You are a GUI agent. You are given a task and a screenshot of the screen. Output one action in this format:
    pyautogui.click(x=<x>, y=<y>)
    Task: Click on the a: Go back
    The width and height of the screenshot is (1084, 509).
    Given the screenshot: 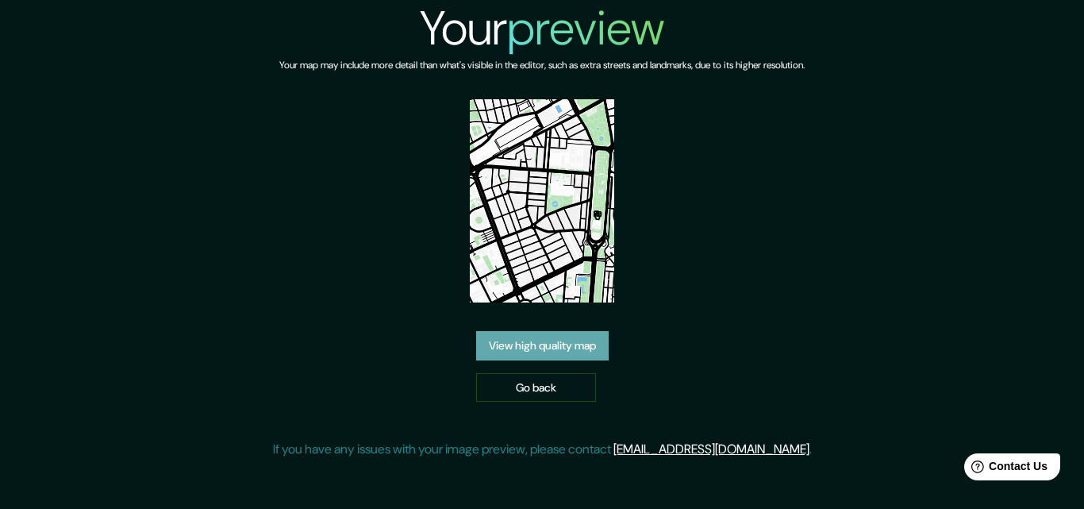 What is the action you would take?
    pyautogui.click(x=536, y=387)
    